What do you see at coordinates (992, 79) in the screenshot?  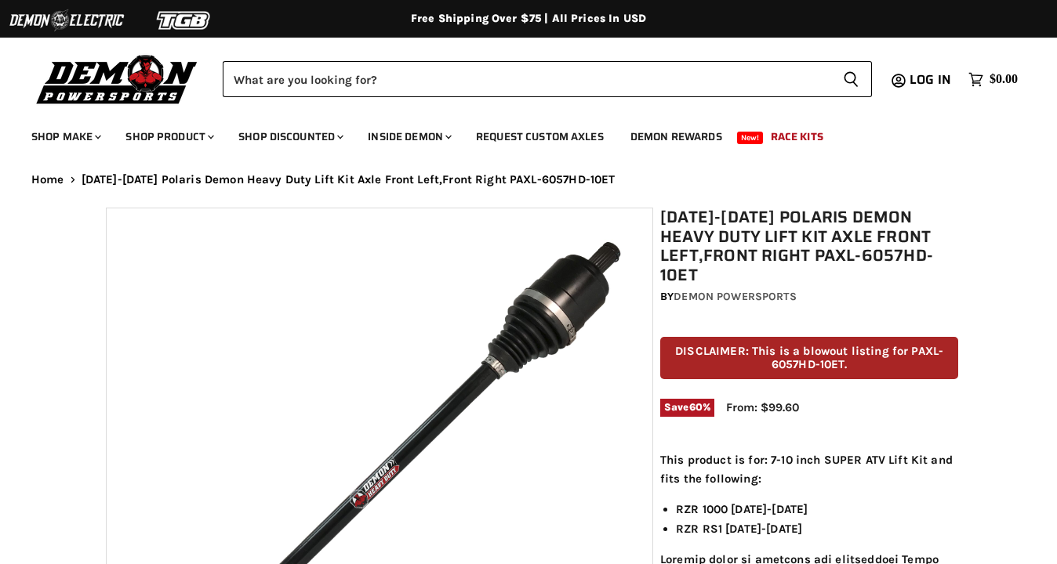 I see `a: $0.00` at bounding box center [992, 79].